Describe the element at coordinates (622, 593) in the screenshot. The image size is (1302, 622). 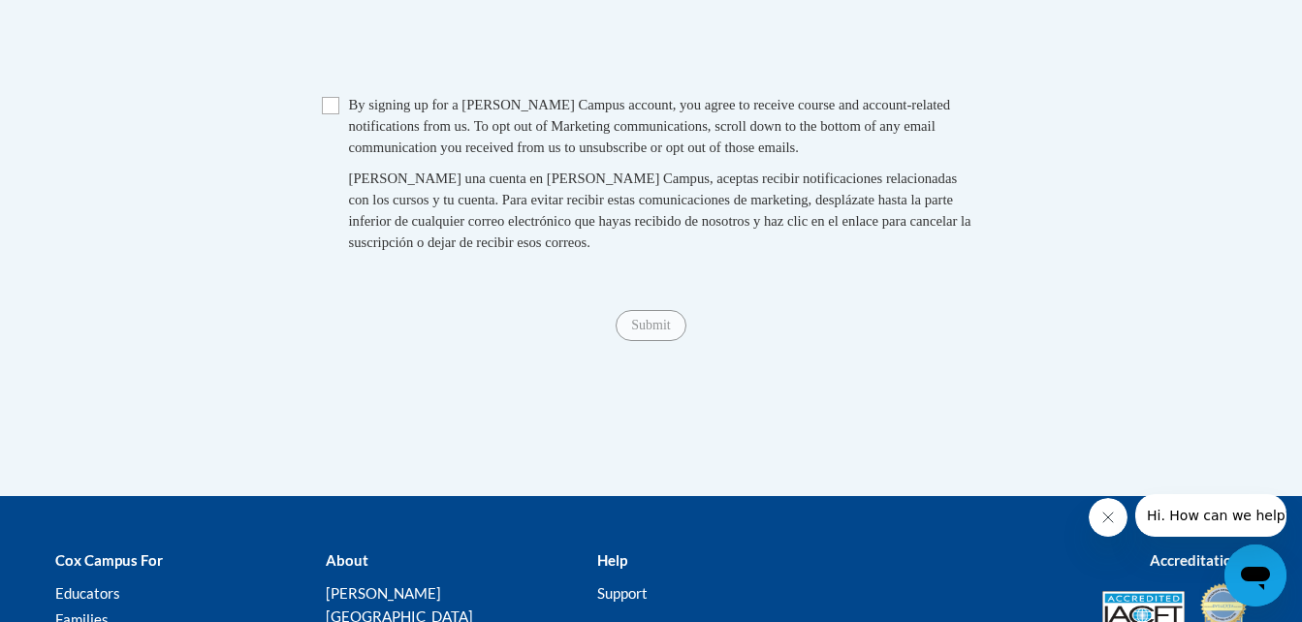
I see `a: Support` at that location.